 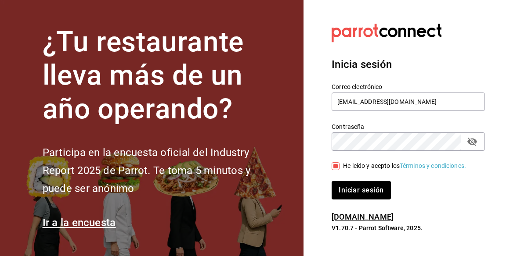 I want to click on a: Ir a la encuesta, so click(x=79, y=223).